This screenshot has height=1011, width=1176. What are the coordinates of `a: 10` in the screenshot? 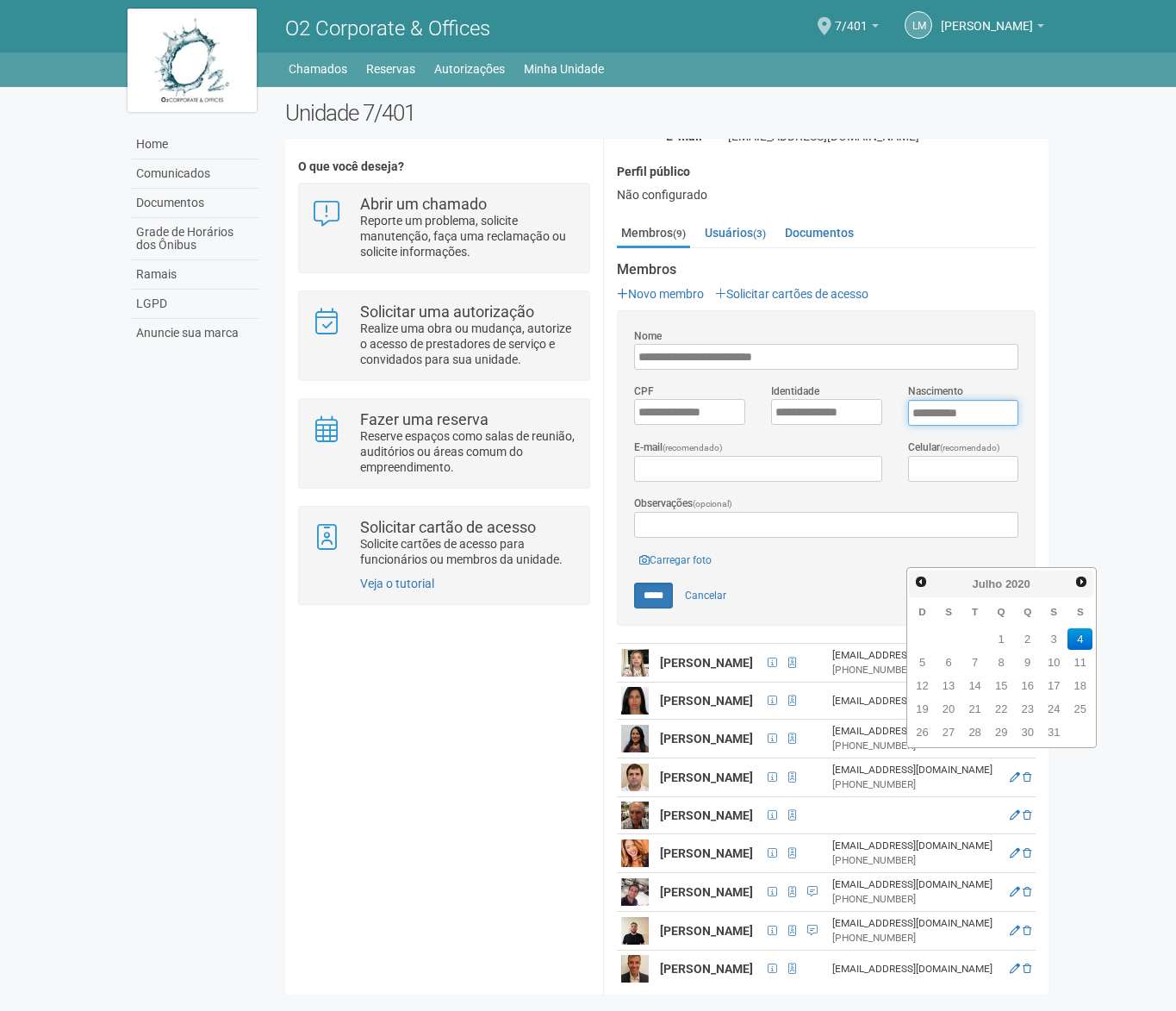 It's located at (1053, 661).